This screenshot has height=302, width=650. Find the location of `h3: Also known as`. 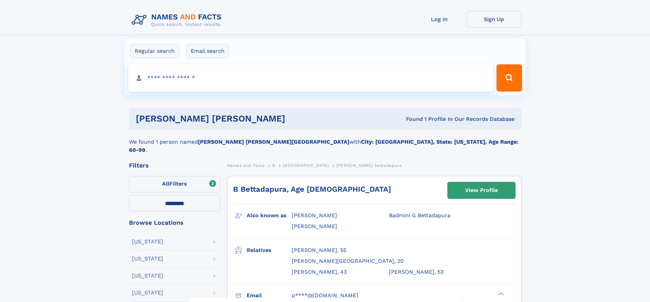

h3: Also known as is located at coordinates (269, 216).